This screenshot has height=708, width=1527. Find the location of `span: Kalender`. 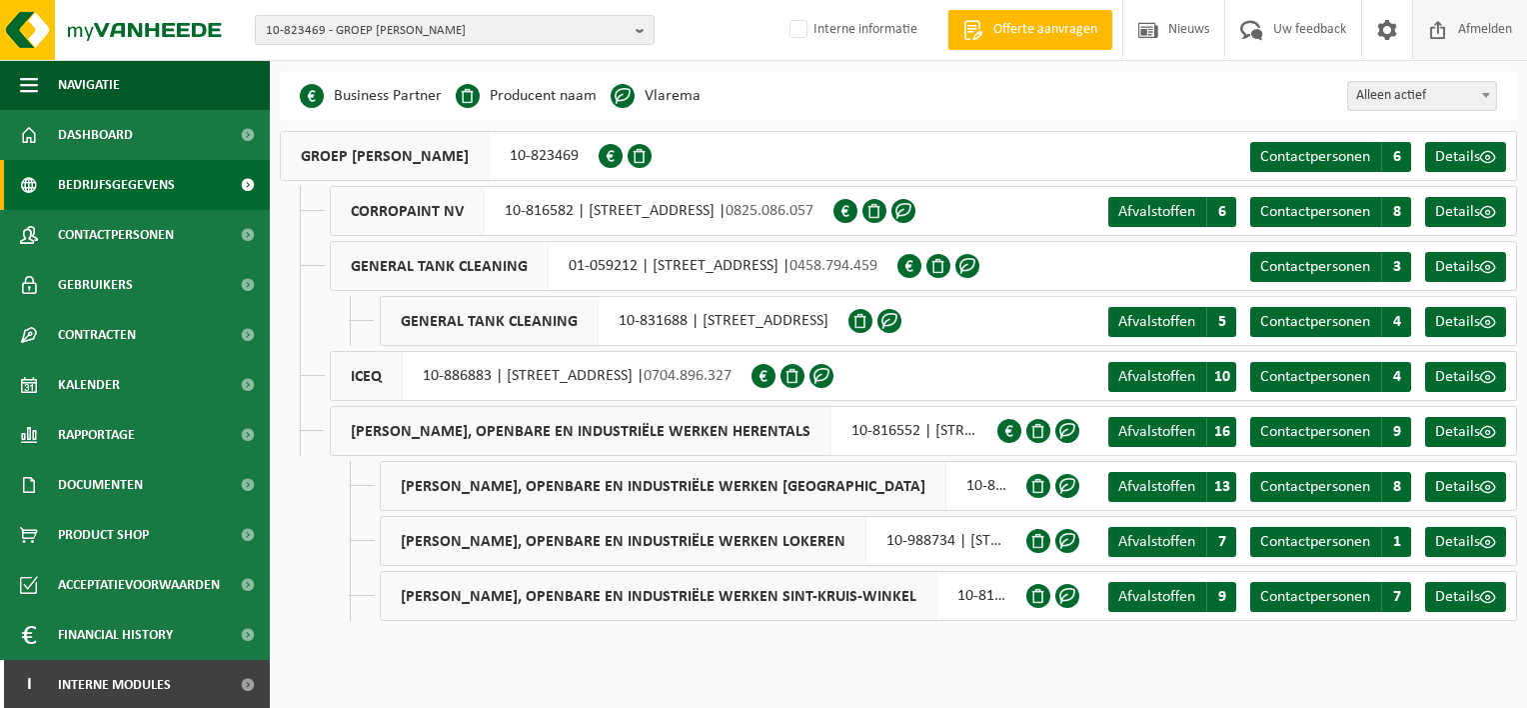

span: Kalender is located at coordinates (89, 385).